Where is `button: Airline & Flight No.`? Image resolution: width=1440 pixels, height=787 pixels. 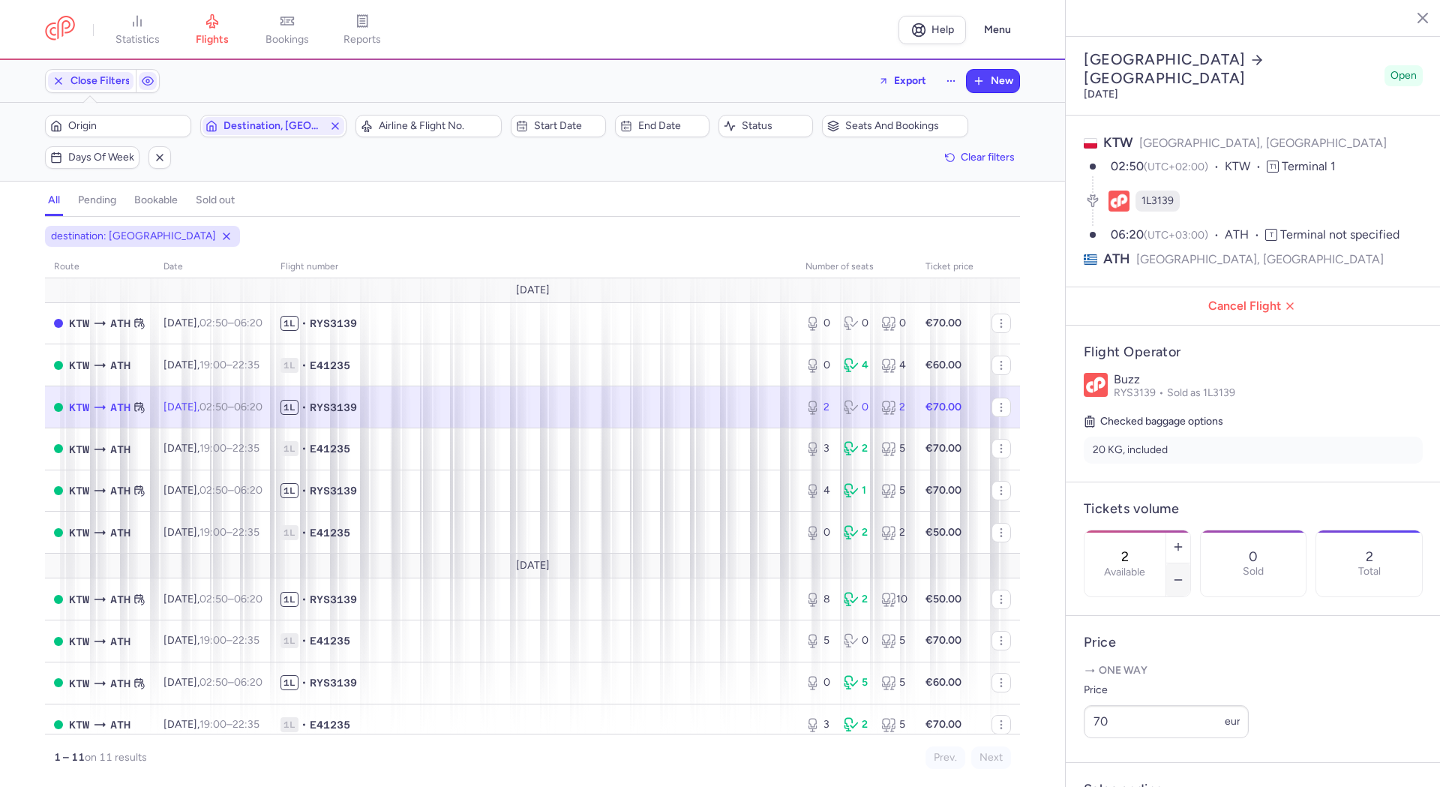 button: Airline & Flight No. is located at coordinates (428, 126).